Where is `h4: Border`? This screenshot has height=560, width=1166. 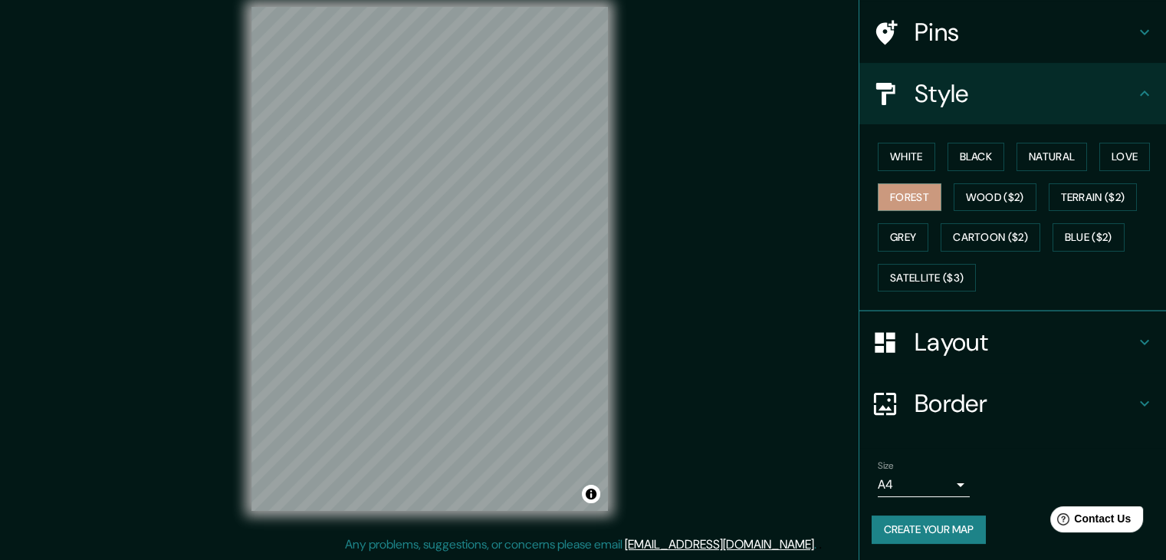 h4: Border is located at coordinates (1025, 403).